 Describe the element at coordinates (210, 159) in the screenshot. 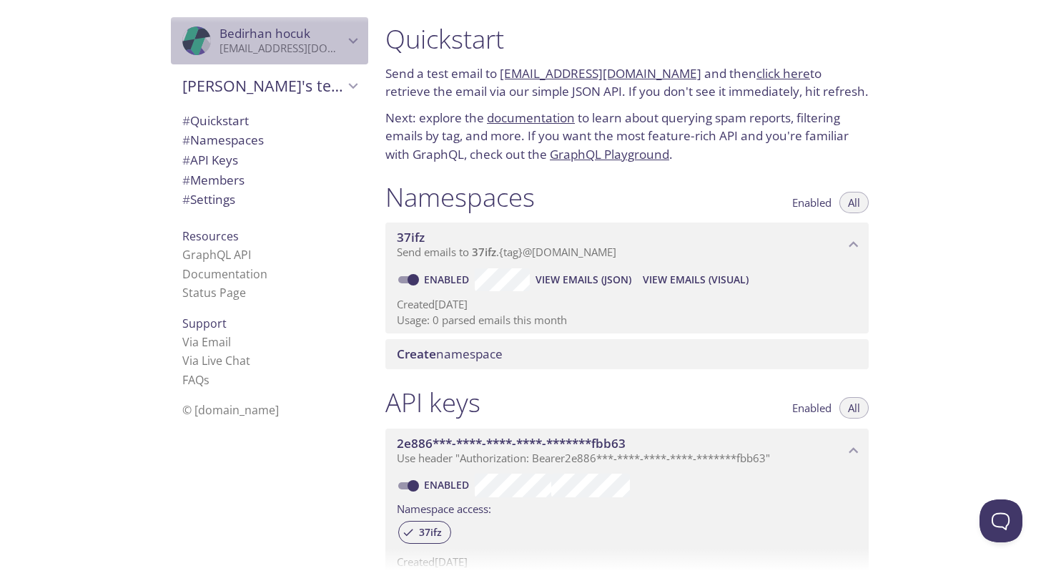

I see `span: API Keys` at that location.